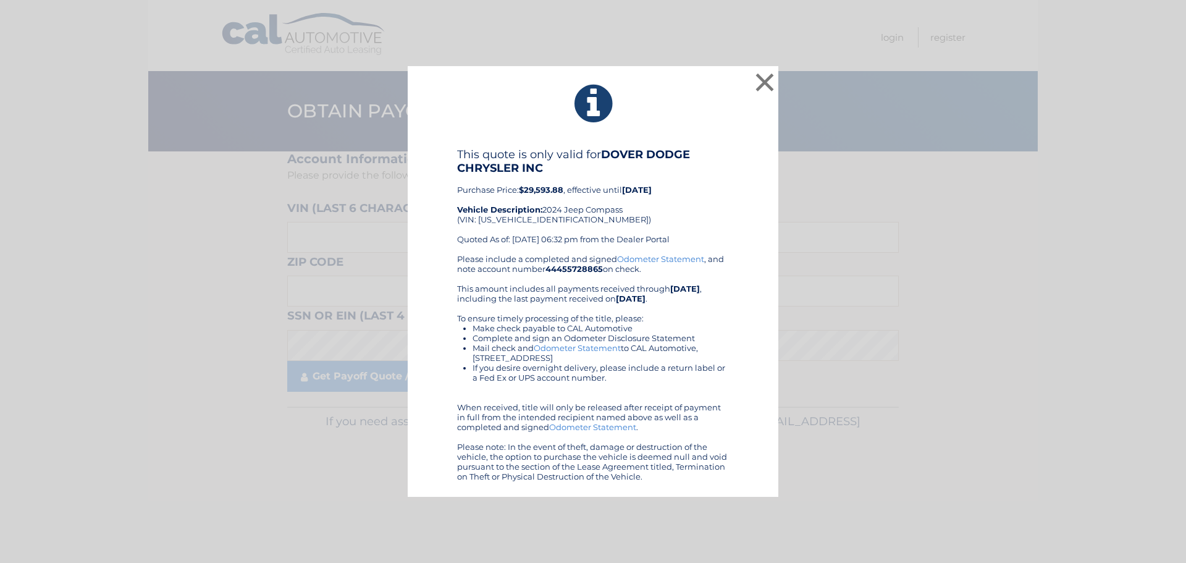  I want to click on li: If you desire overnight delivery, please include a return label or a Fed Ex or UPS account number., so click(600, 372).